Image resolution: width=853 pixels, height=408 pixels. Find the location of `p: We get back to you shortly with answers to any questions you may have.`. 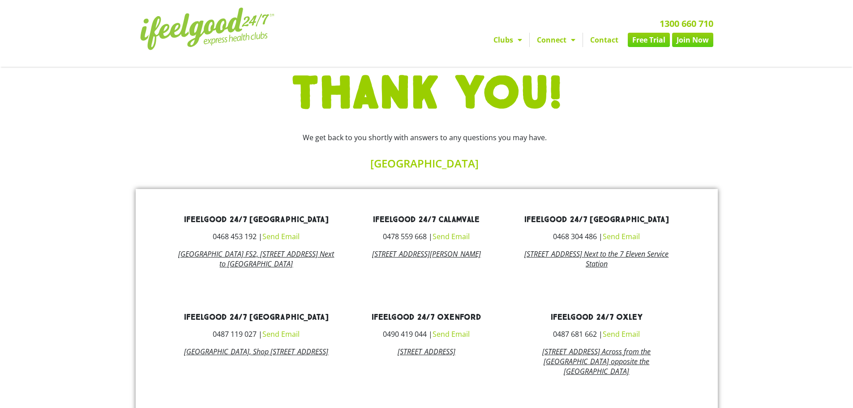

p: We get back to you shortly with answers to any questions you may have. is located at coordinates (424, 137).